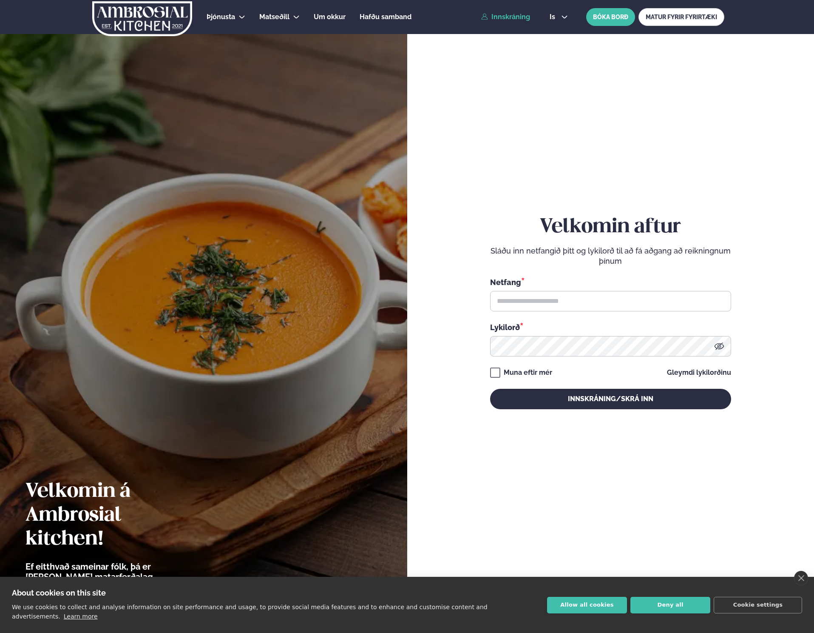  What do you see at coordinates (221, 17) in the screenshot?
I see `a: Þjónusta` at bounding box center [221, 17].